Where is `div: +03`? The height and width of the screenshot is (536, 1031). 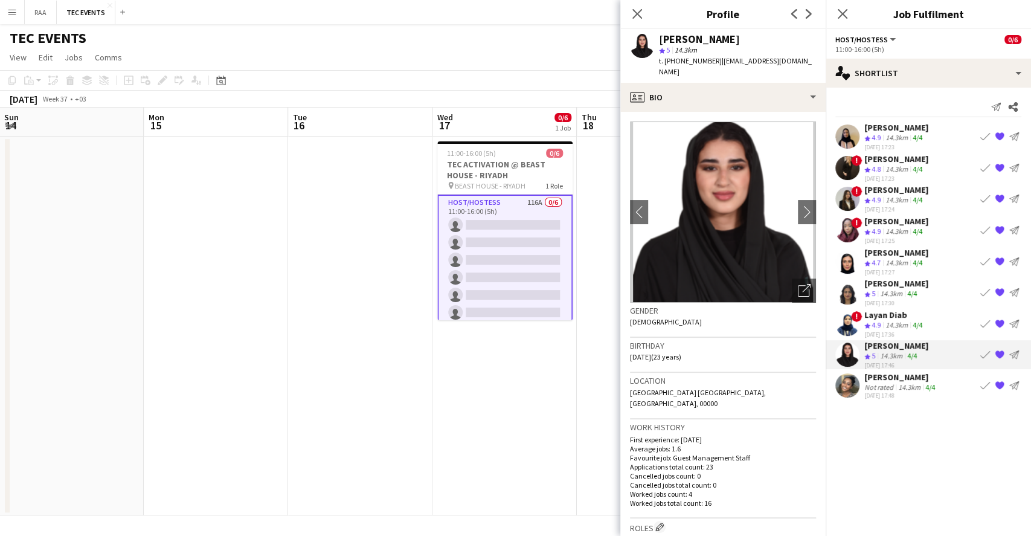 div: +03 is located at coordinates (80, 98).